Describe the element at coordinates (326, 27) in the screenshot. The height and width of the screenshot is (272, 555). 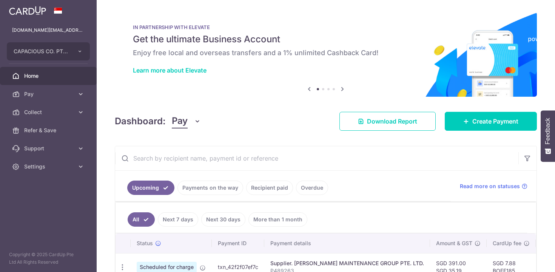
I see `p: IN PARTNERSHIP WITH ELEVATE` at that location.